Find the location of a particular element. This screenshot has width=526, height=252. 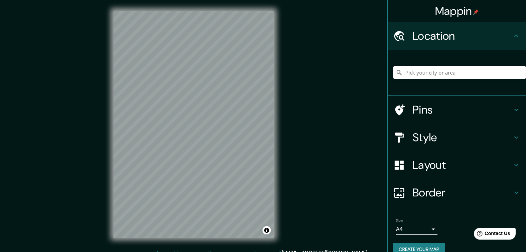

img: pin-icon.png is located at coordinates (475, 12).